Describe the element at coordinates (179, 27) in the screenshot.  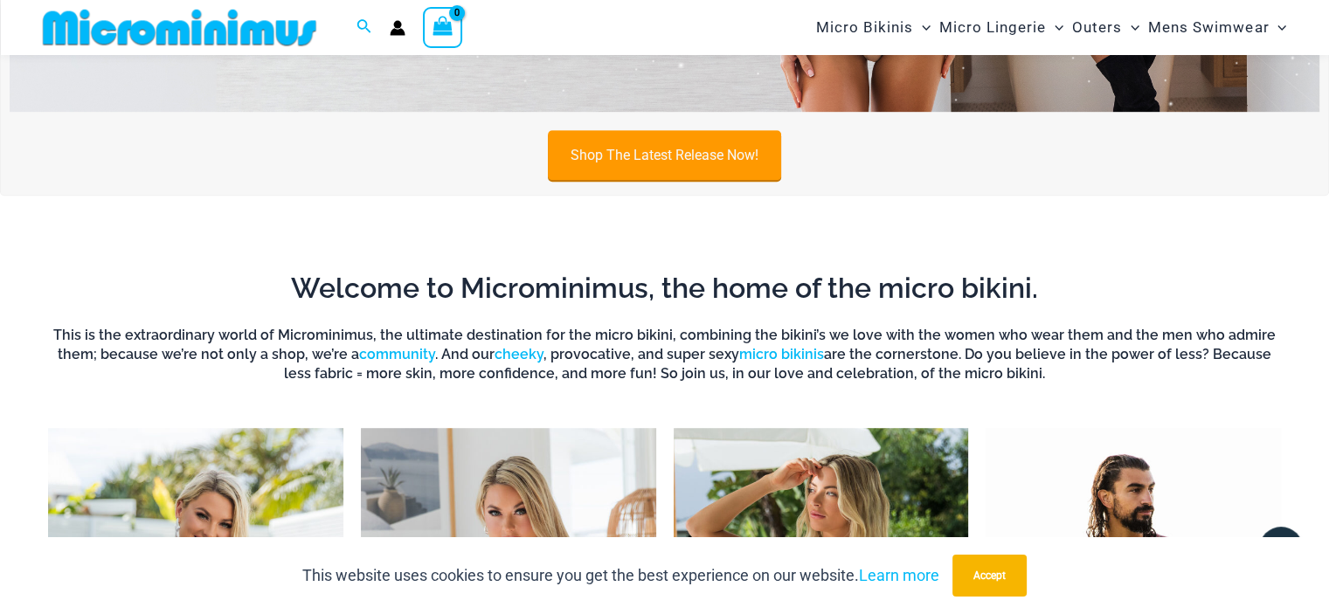
I see `img: MM SHOP LOGO FLAT` at that location.